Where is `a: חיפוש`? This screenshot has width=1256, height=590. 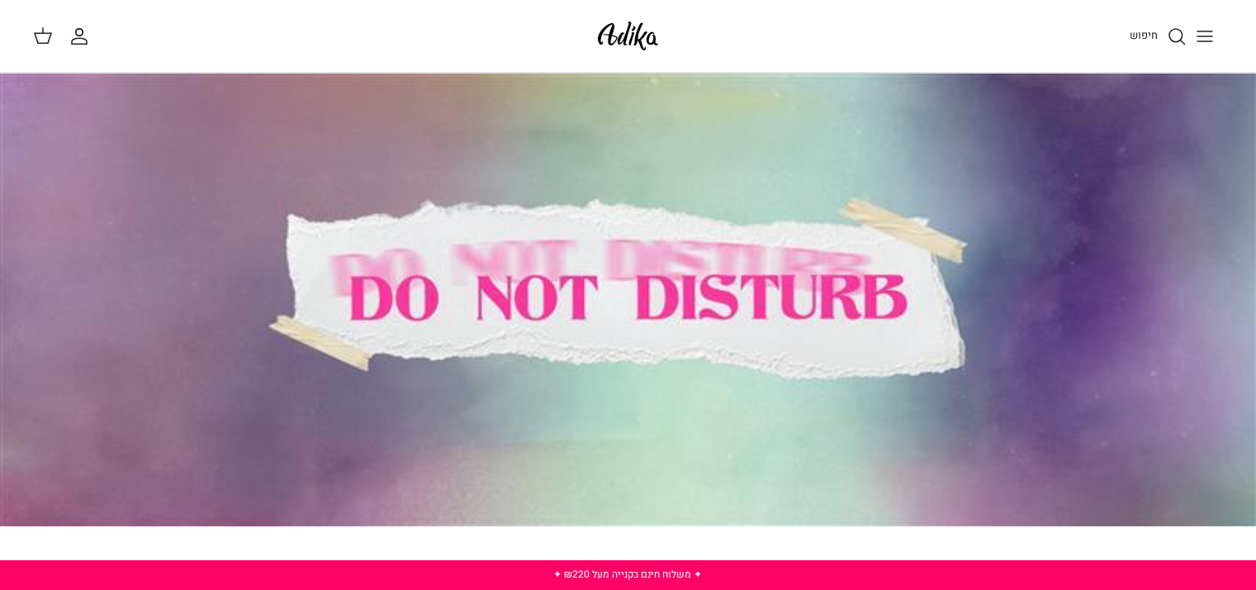 a: חיפוש is located at coordinates (1158, 36).